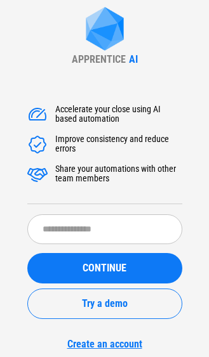 Image resolution: width=209 pixels, height=357 pixels. What do you see at coordinates (105, 304) in the screenshot?
I see `button: Try a demo` at bounding box center [105, 304].